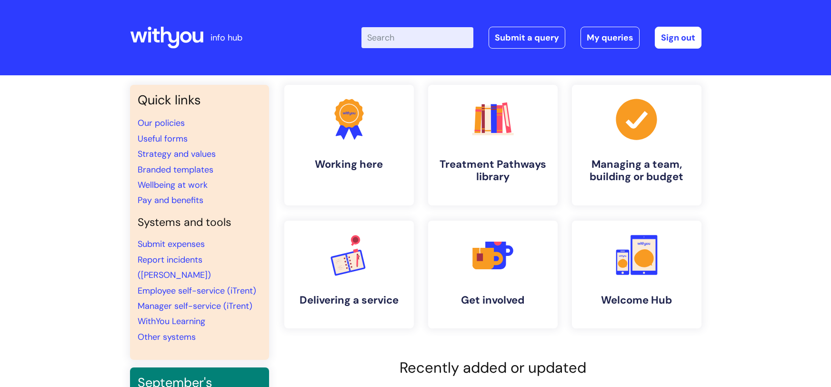  I want to click on a: Wellbeing at work, so click(172, 185).